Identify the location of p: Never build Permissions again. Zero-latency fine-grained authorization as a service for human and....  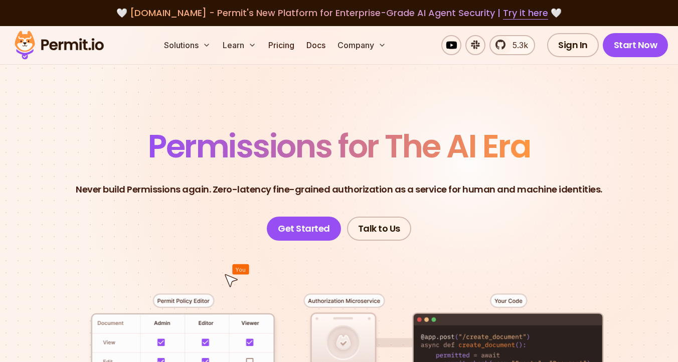
(339, 190).